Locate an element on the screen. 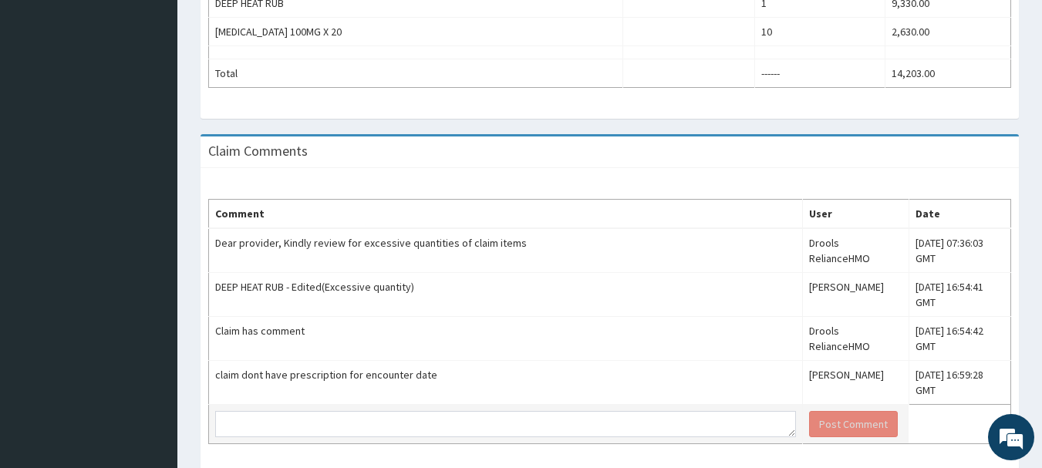 The image size is (1042, 468). td: 10 is located at coordinates (820, 32).